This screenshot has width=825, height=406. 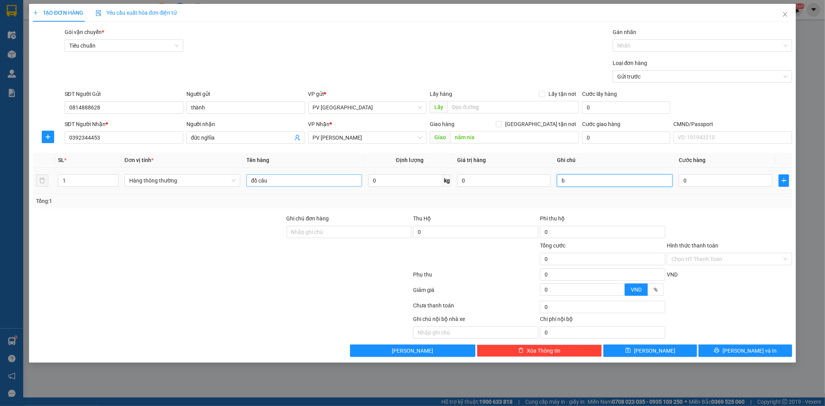 What do you see at coordinates (94, 32) in the screenshot?
I see `span: TB08250259` at bounding box center [94, 32].